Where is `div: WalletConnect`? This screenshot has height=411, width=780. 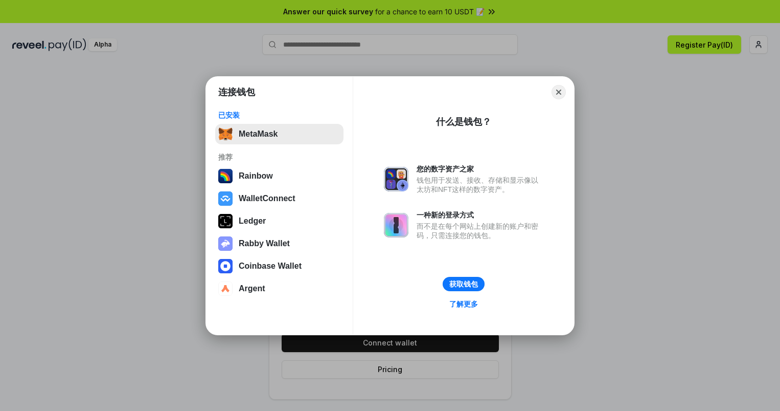
div: WalletConnect is located at coordinates (267, 198).